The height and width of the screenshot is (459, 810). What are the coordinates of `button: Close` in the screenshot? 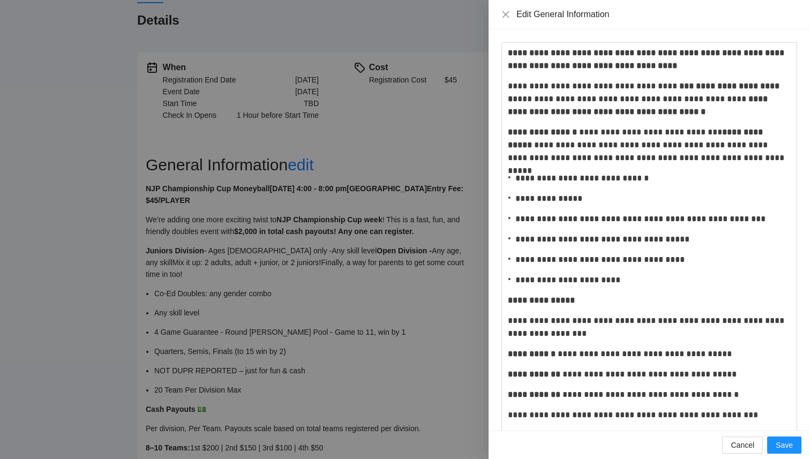 It's located at (506, 14).